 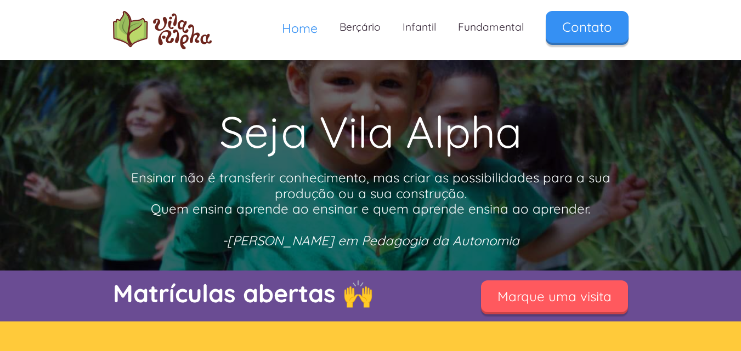 What do you see at coordinates (299, 28) in the screenshot?
I see `span: Home` at bounding box center [299, 28].